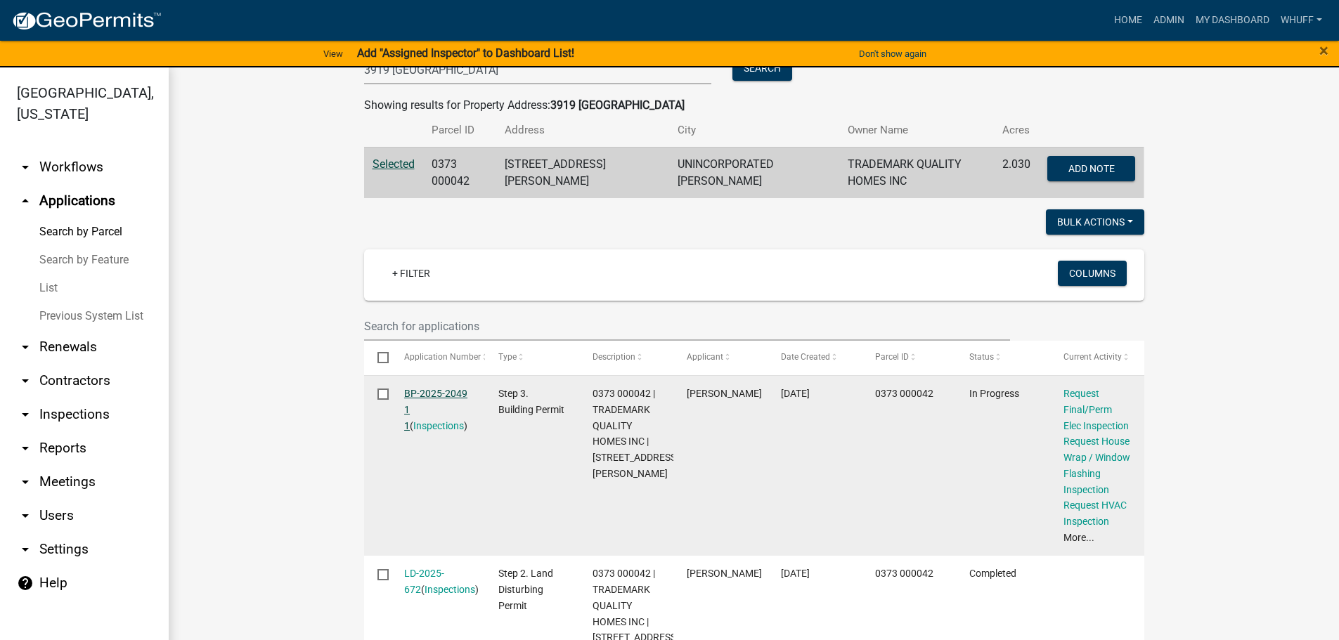 Image resolution: width=1339 pixels, height=640 pixels. Describe the element at coordinates (892, 53) in the screenshot. I see `button: Don't show again` at that location.